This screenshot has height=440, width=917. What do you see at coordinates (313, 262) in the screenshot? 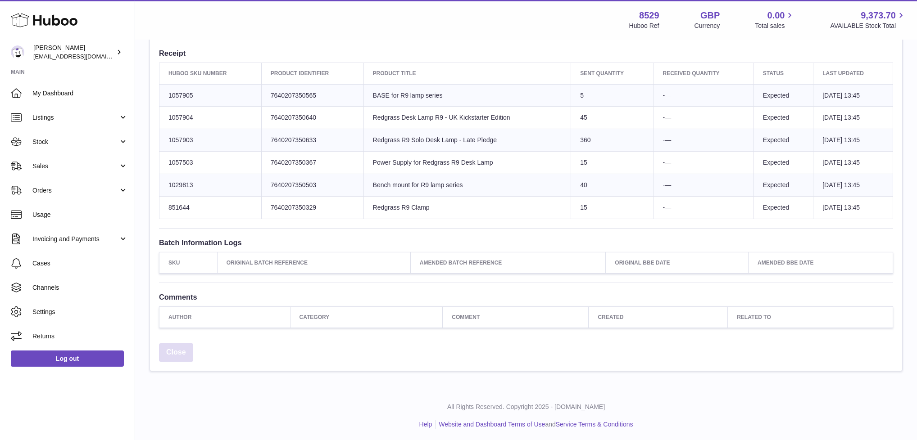
I see `th: Original Batch Reference` at bounding box center [313, 262].